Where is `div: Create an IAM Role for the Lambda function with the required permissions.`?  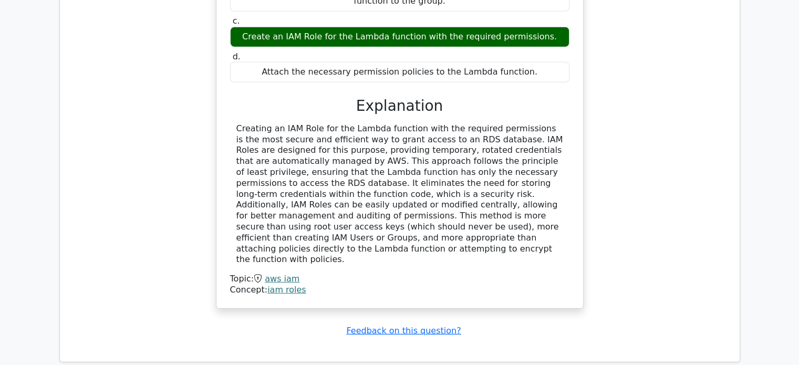
div: Create an IAM Role for the Lambda function with the required permissions. is located at coordinates (400, 37).